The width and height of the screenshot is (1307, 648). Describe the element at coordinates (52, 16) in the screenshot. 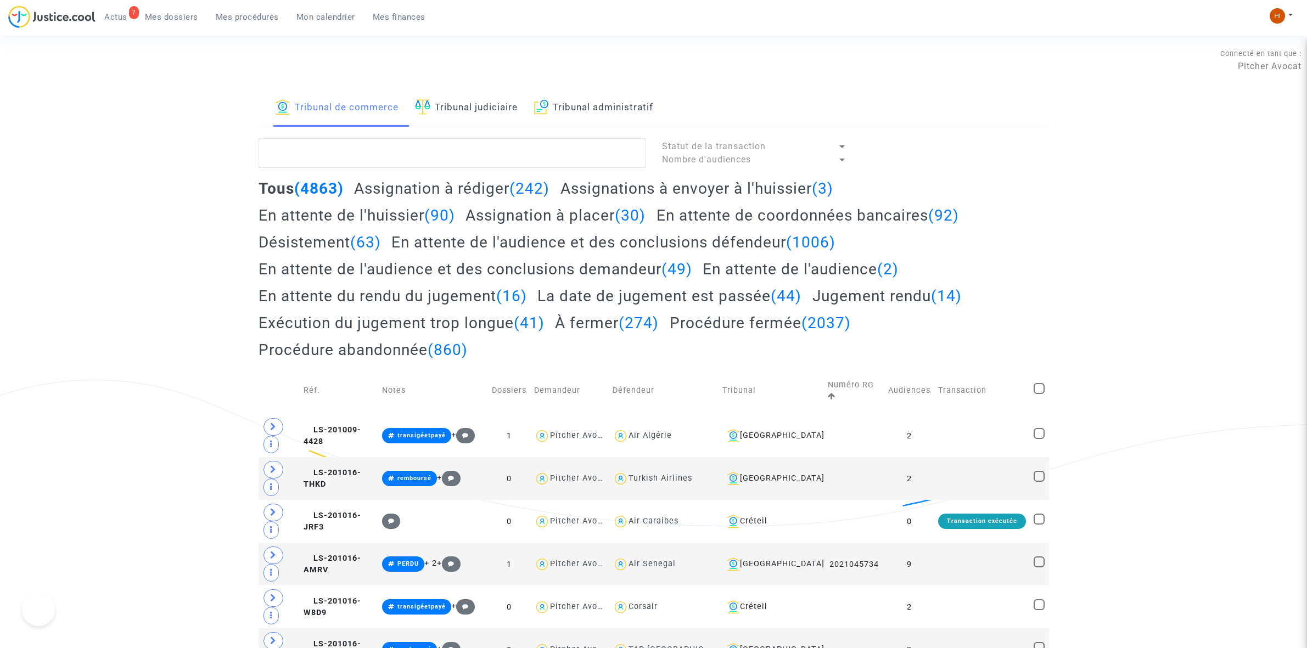

I see `img: jc-logo.svg` at that location.